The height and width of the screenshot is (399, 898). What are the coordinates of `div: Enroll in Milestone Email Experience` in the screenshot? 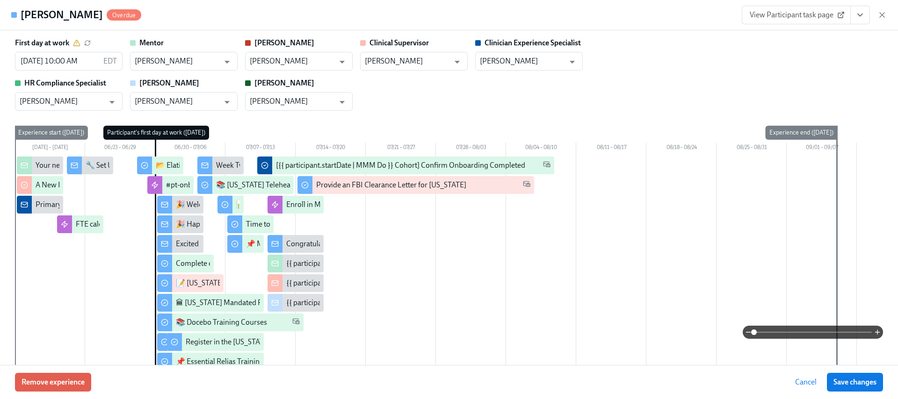 It's located at (344, 205).